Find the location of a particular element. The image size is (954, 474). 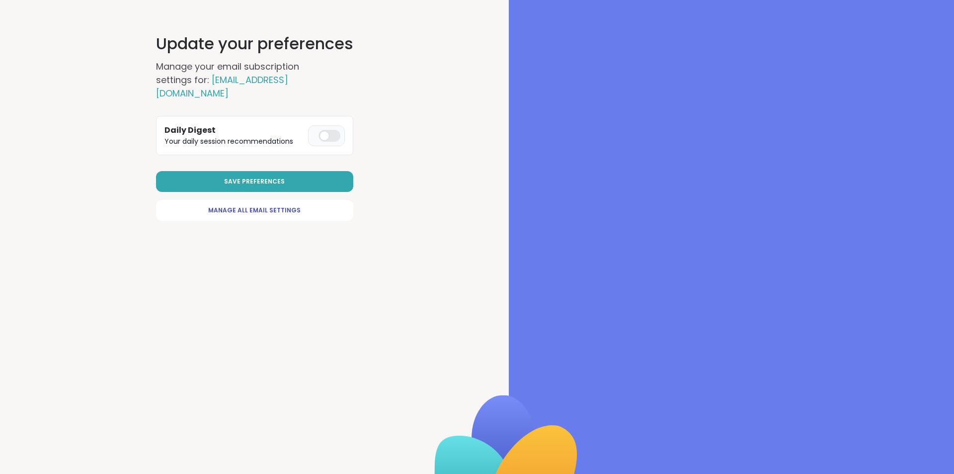

p: Your daily session recommendations is located at coordinates (234, 141).